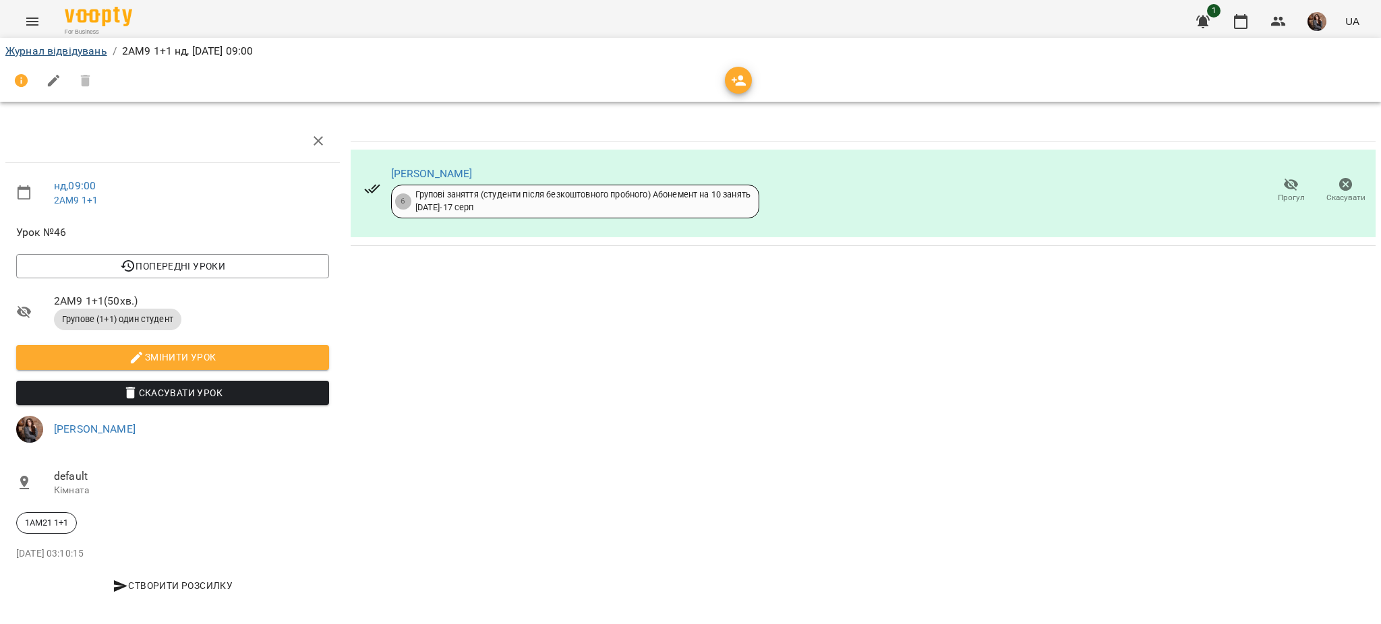  I want to click on button: Скасувати Урок, so click(173, 393).